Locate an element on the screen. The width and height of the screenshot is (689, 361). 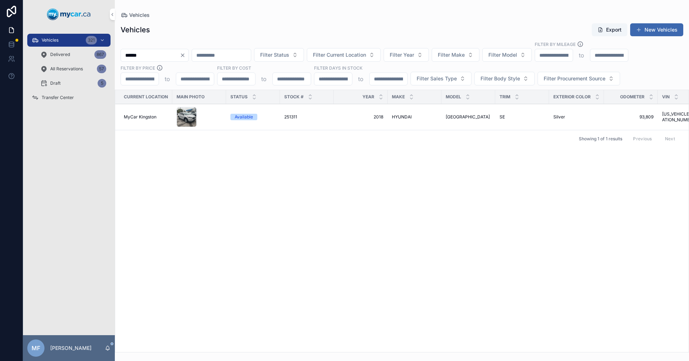
a: 251311 is located at coordinates (307, 117).